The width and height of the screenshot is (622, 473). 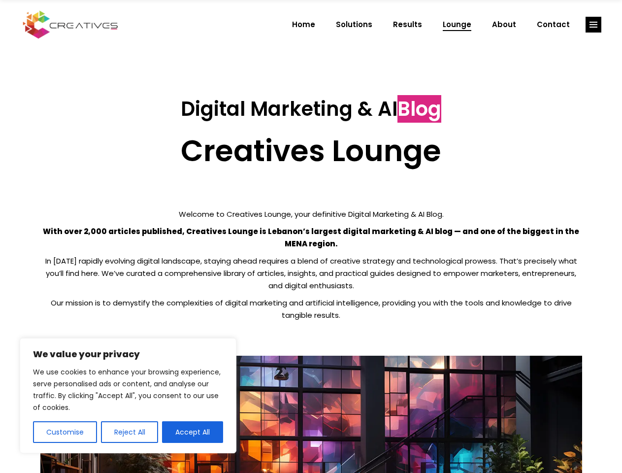 What do you see at coordinates (128, 395) in the screenshot?
I see `div: We value your privacy` at bounding box center [128, 395].